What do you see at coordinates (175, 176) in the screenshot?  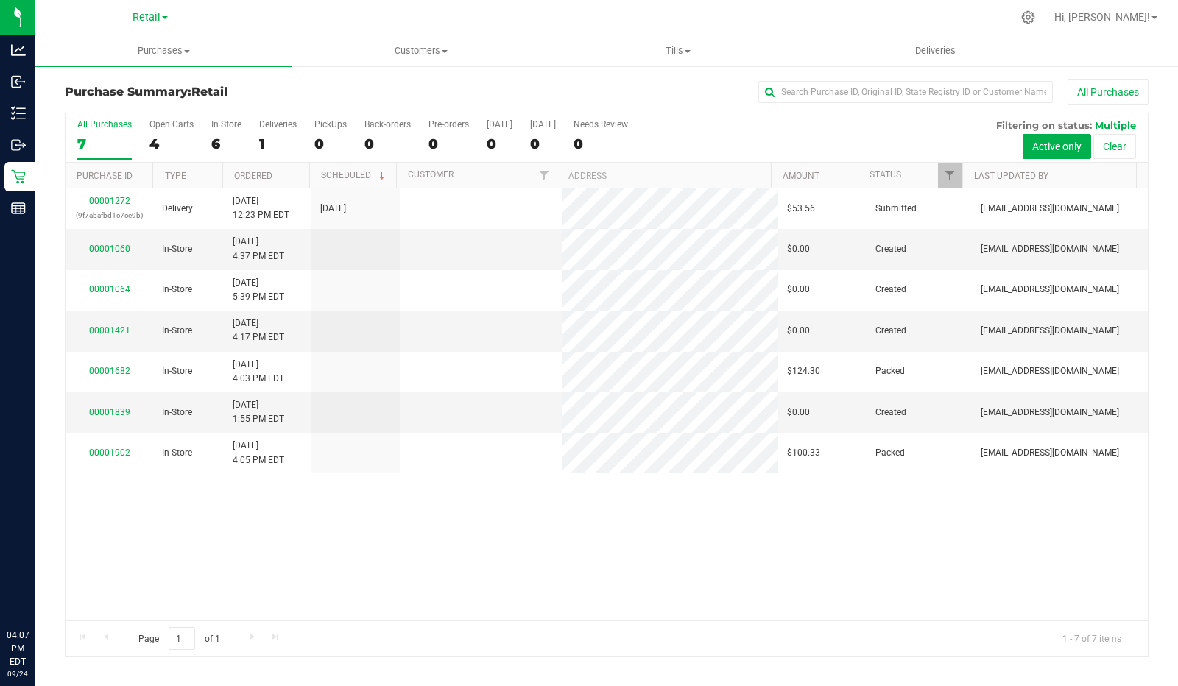 I see `a: Type` at bounding box center [175, 176].